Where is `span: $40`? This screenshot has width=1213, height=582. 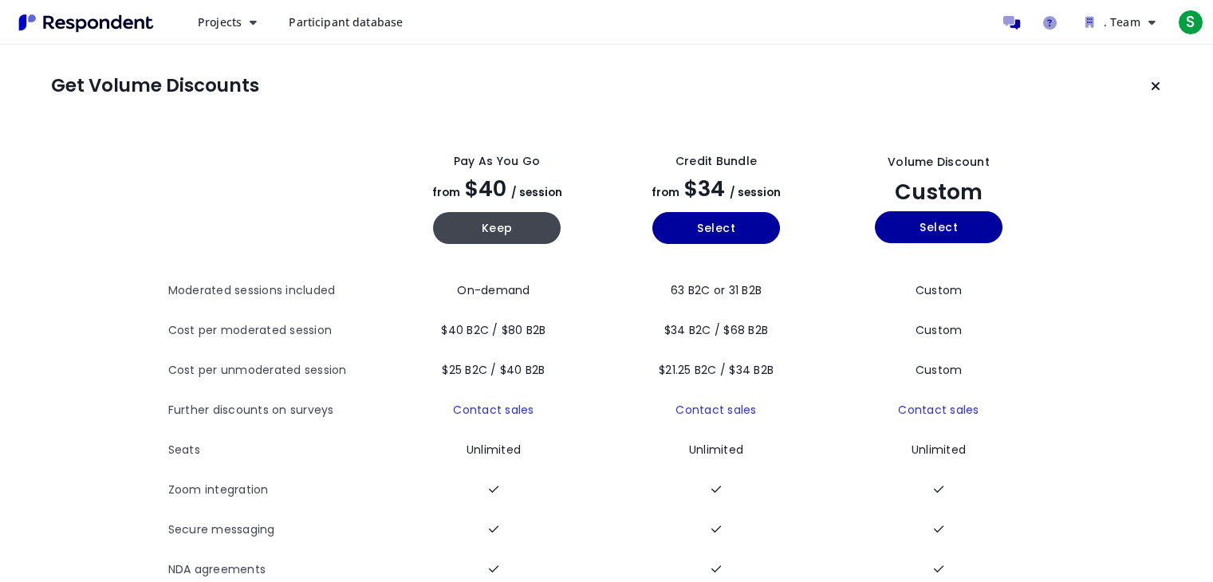 span: $40 is located at coordinates (486, 188).